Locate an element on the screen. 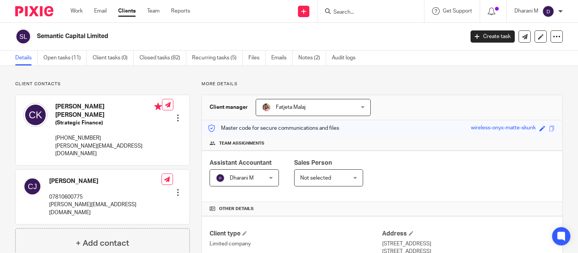 Image resolution: width=578 pixels, height=253 pixels. p: Master code for secure communications and files is located at coordinates (273, 128).